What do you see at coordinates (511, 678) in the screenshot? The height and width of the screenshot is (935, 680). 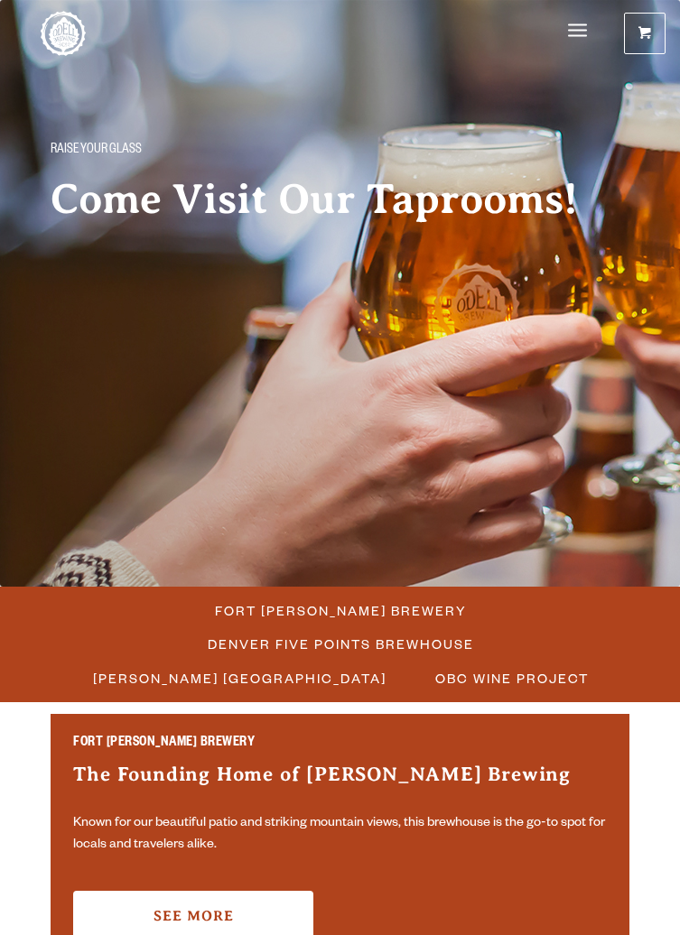 I see `a: OBC Wine Project` at bounding box center [511, 678].